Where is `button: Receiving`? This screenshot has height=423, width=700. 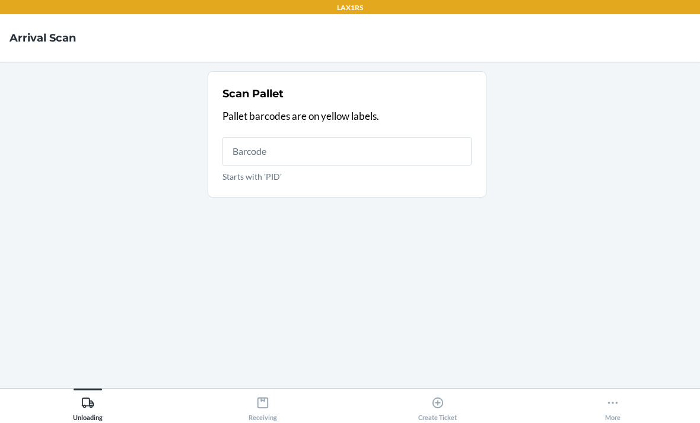 button: Receiving is located at coordinates (262, 404).